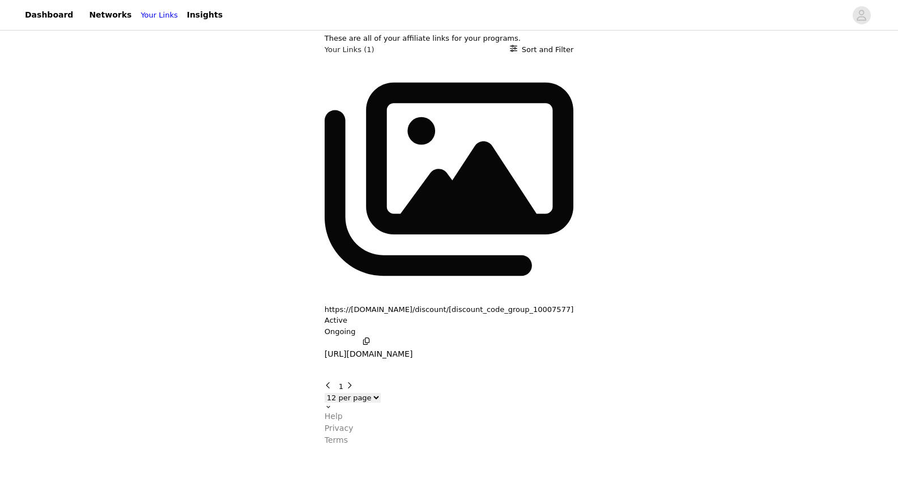  I want to click on button: Go To Page 1, so click(341, 387).